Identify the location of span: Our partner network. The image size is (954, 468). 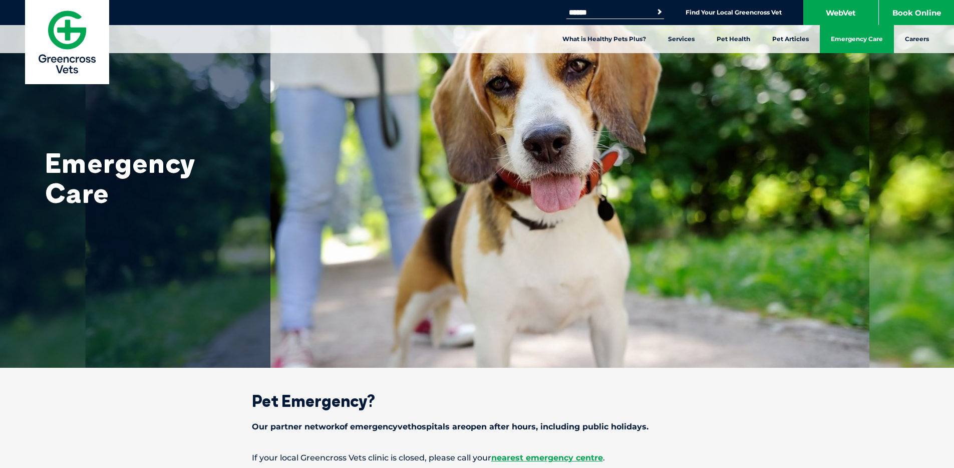
(296, 426).